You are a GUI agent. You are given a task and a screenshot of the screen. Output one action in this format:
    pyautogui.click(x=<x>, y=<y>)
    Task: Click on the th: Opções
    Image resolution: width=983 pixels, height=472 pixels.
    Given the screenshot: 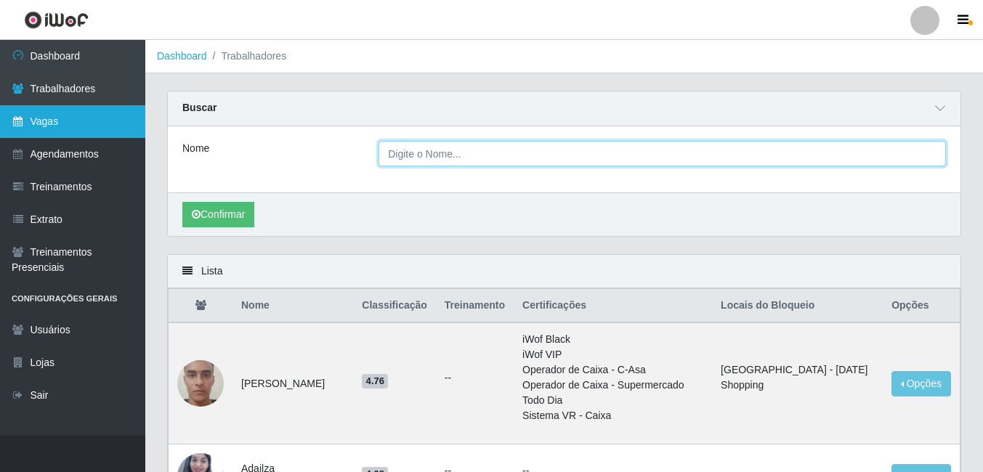 What is the action you would take?
    pyautogui.click(x=921, y=306)
    